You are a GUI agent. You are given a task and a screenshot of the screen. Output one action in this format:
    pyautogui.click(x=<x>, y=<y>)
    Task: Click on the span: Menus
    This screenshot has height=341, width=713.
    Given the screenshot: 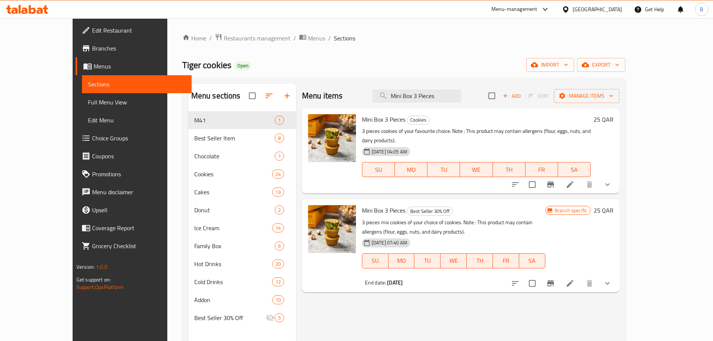 What is the action you would take?
    pyautogui.click(x=140, y=66)
    